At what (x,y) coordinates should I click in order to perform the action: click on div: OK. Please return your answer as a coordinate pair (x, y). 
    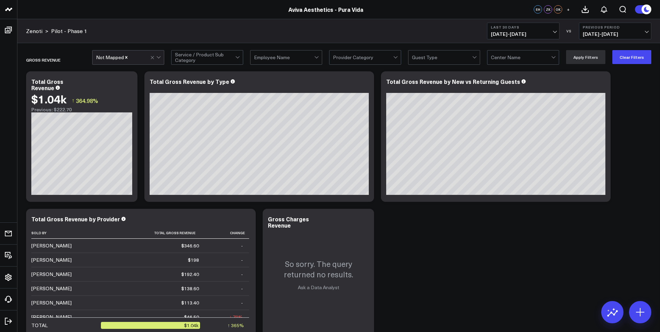
    Looking at the image, I should click on (558, 9).